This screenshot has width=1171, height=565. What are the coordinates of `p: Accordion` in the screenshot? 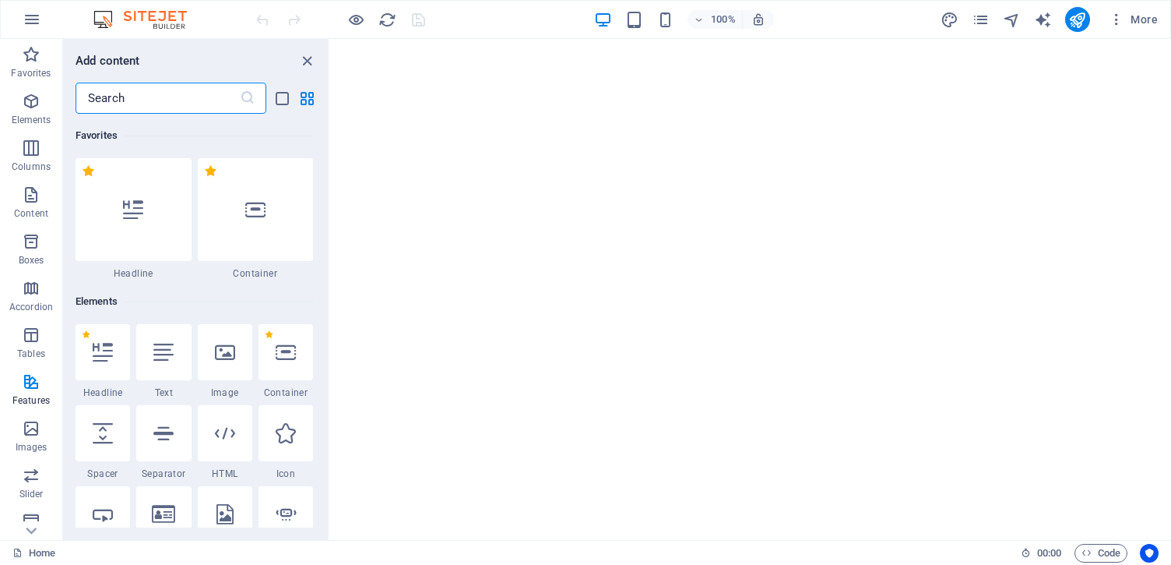 It's located at (31, 307).